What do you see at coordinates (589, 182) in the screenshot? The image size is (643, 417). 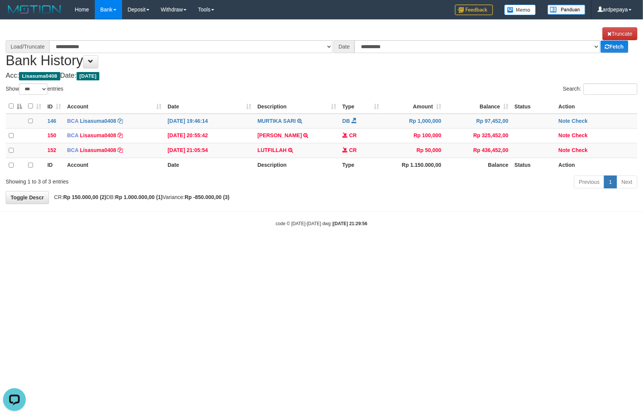 I see `a: Previous` at bounding box center [589, 182].